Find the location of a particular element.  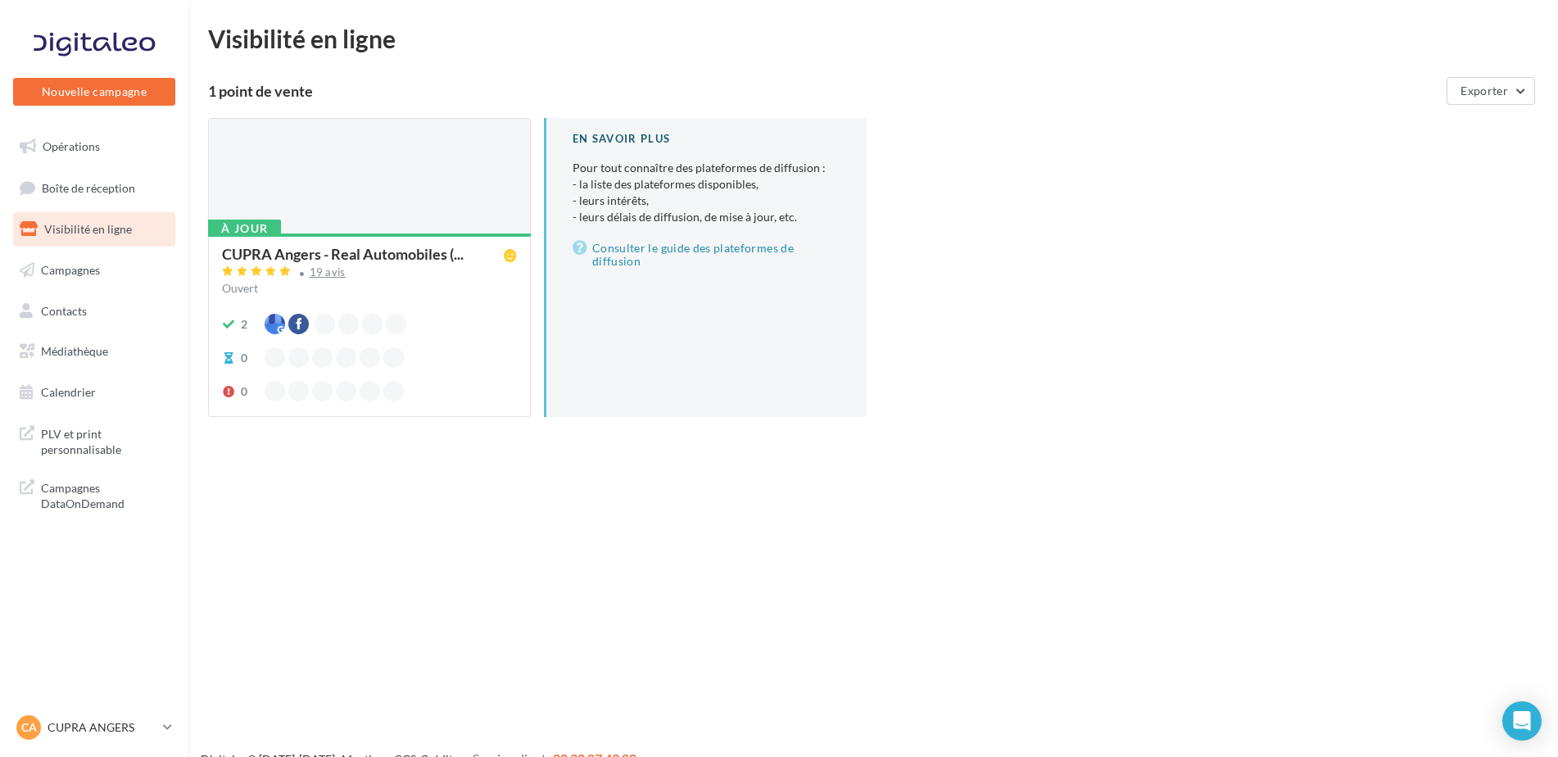

div: À jour is located at coordinates (244, 229).